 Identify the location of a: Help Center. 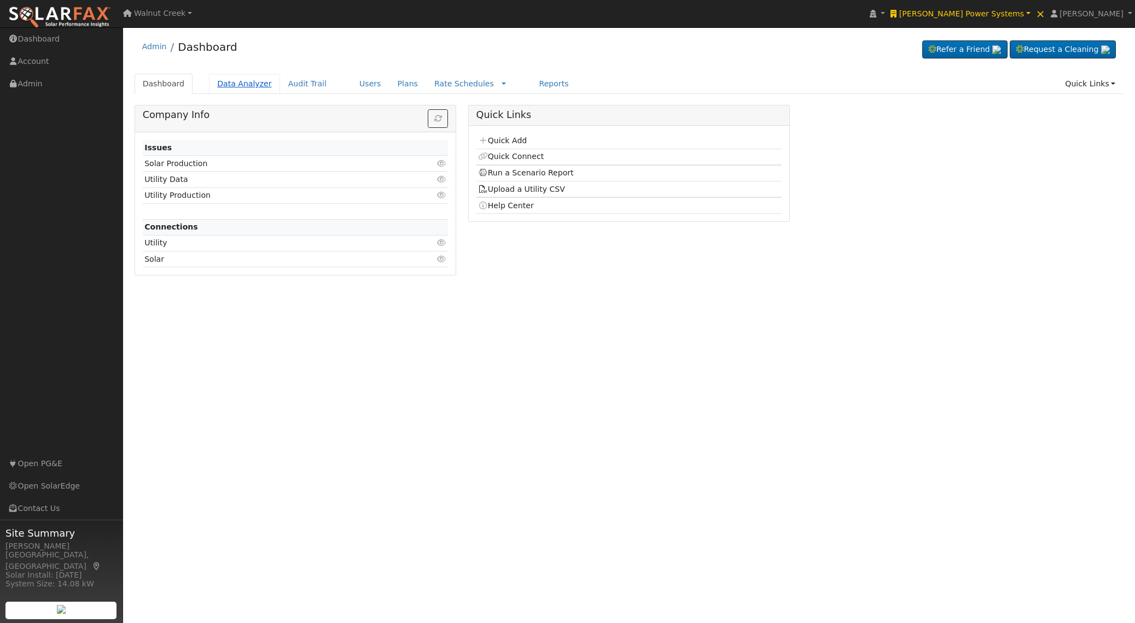
(506, 206).